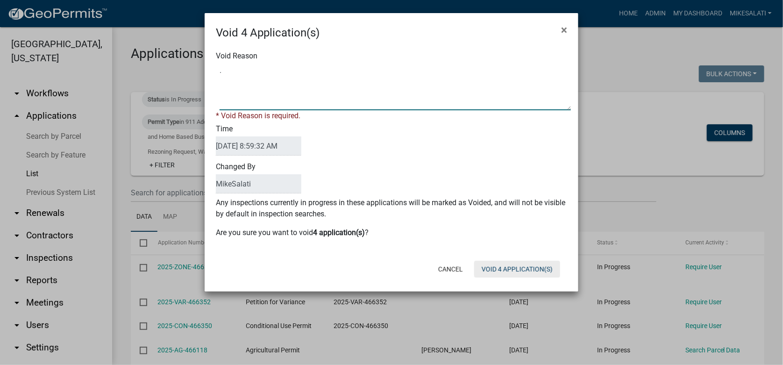 The height and width of the screenshot is (365, 783). What do you see at coordinates (392, 116) in the screenshot?
I see `div: * Void Reason is required.` at bounding box center [392, 116].